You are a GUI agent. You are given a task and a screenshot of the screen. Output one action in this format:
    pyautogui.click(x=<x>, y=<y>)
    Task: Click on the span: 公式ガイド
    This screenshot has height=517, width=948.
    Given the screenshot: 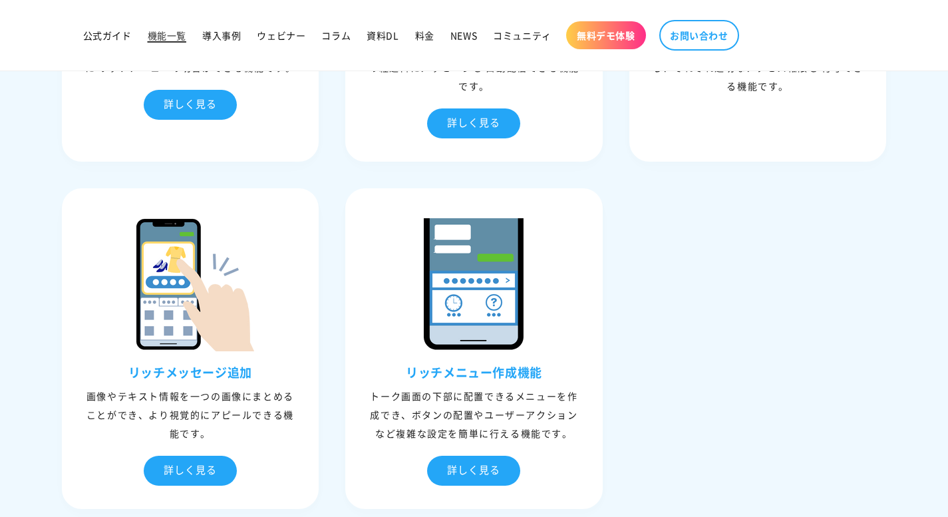 What is the action you would take?
    pyautogui.click(x=107, y=35)
    